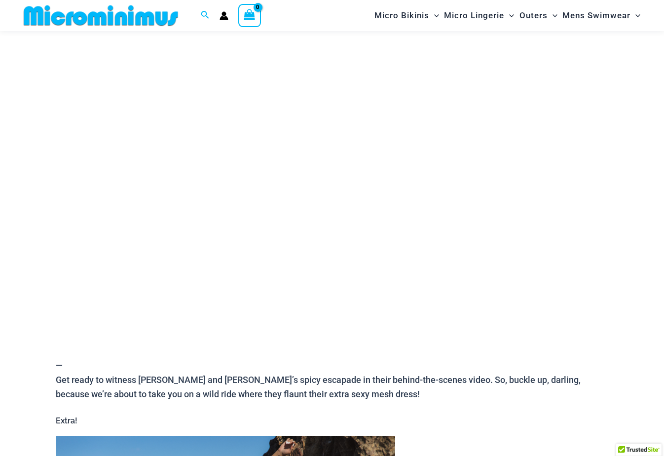 This screenshot has width=664, height=456. What do you see at coordinates (401, 15) in the screenshot?
I see `span: Micro Bikinis` at bounding box center [401, 15].